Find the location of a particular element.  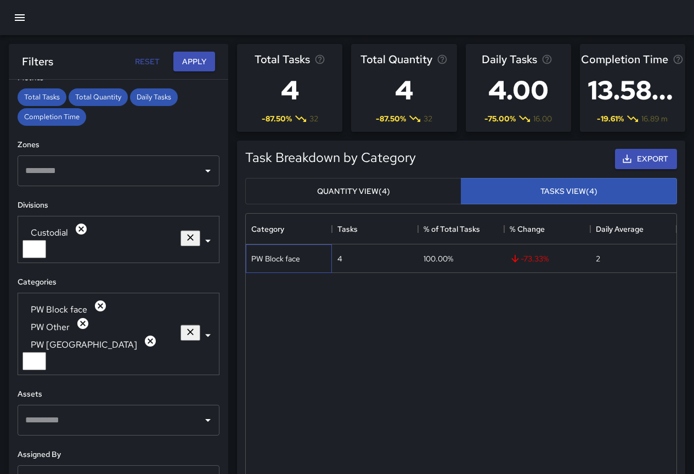

h3: 13.58 m is located at coordinates (632, 90).